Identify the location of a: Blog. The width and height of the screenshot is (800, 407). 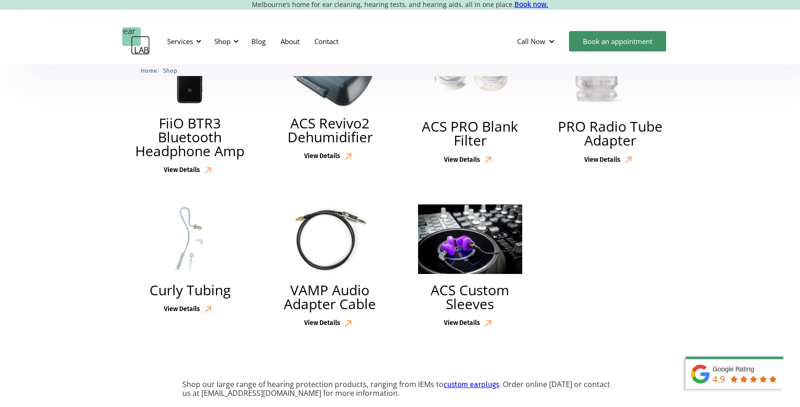
(258, 41).